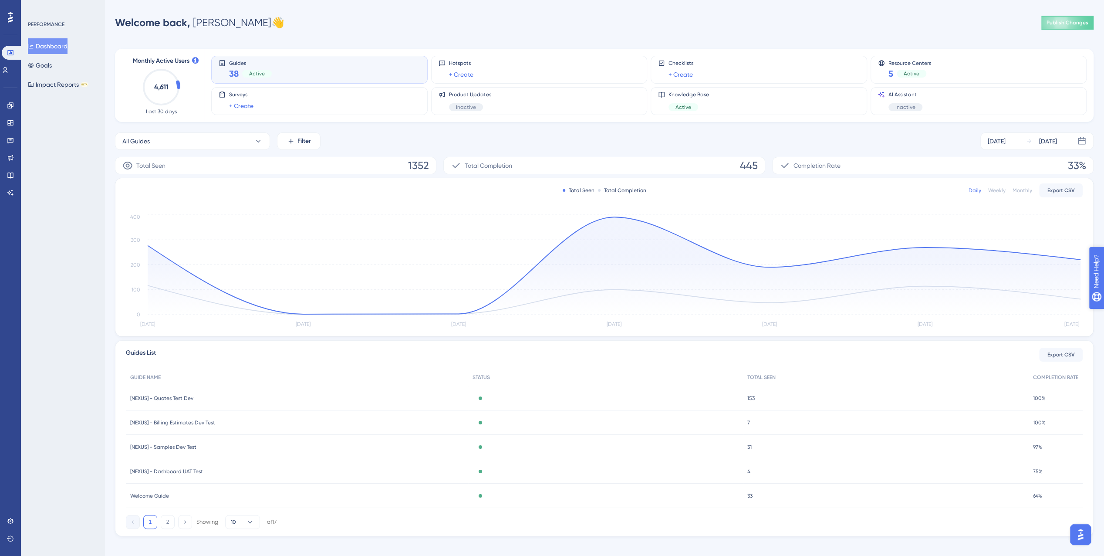  Describe the element at coordinates (47, 46) in the screenshot. I see `button: Dashboard` at that location.